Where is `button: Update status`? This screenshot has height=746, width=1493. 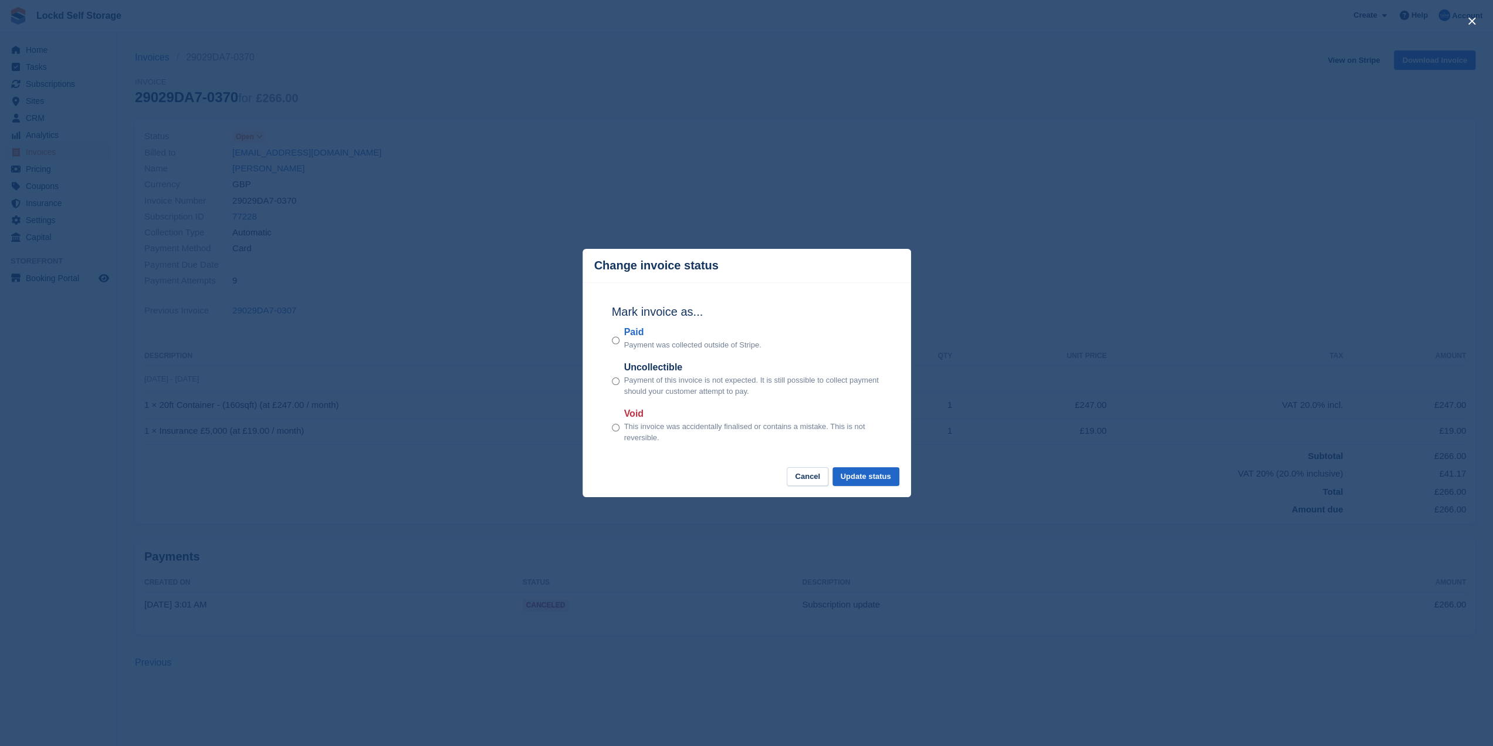 button: Update status is located at coordinates (866, 476).